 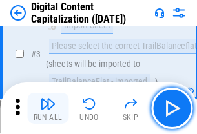 I want to click on span: # 3, so click(x=35, y=54).